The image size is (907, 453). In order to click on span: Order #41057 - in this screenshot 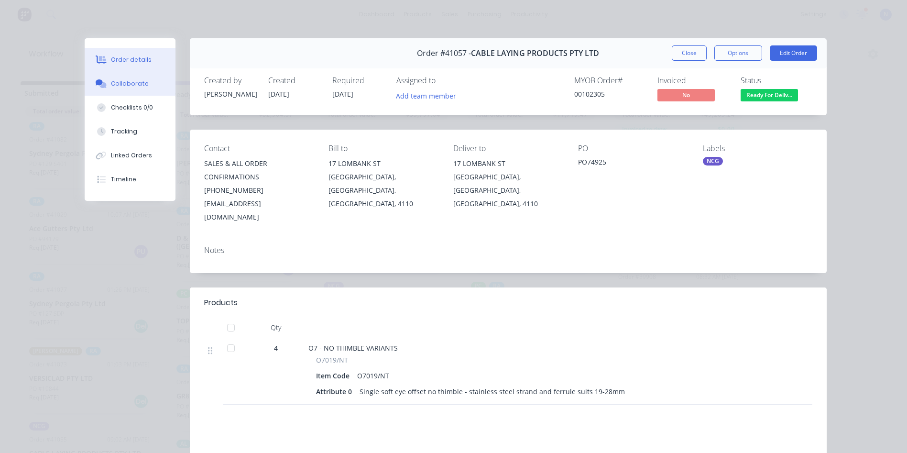, I will do `click(444, 53)`.